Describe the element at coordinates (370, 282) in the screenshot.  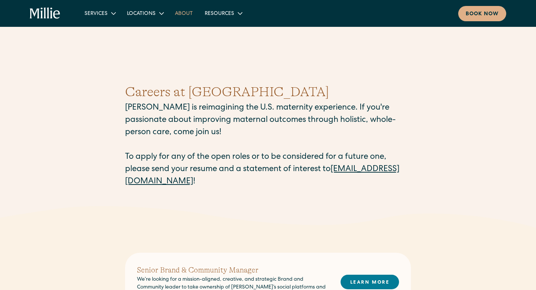
I see `a: LEARN MORE` at that location.